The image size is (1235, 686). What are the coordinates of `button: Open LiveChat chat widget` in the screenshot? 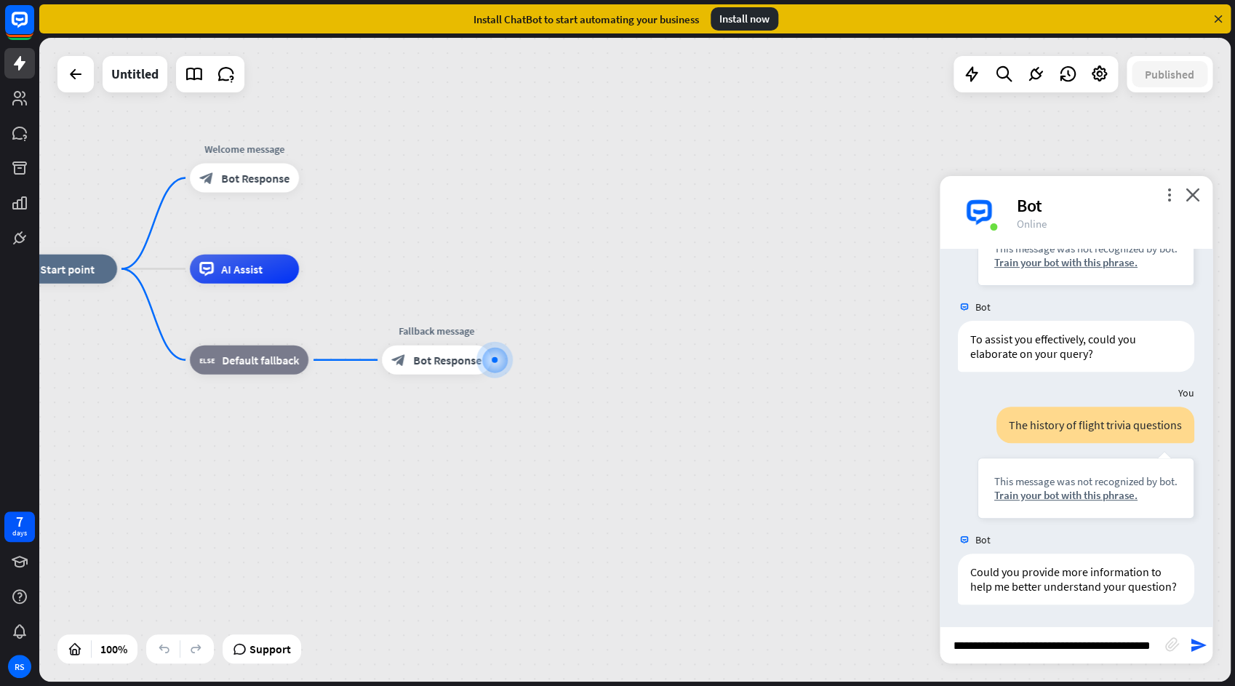 It's located at (33, 28).